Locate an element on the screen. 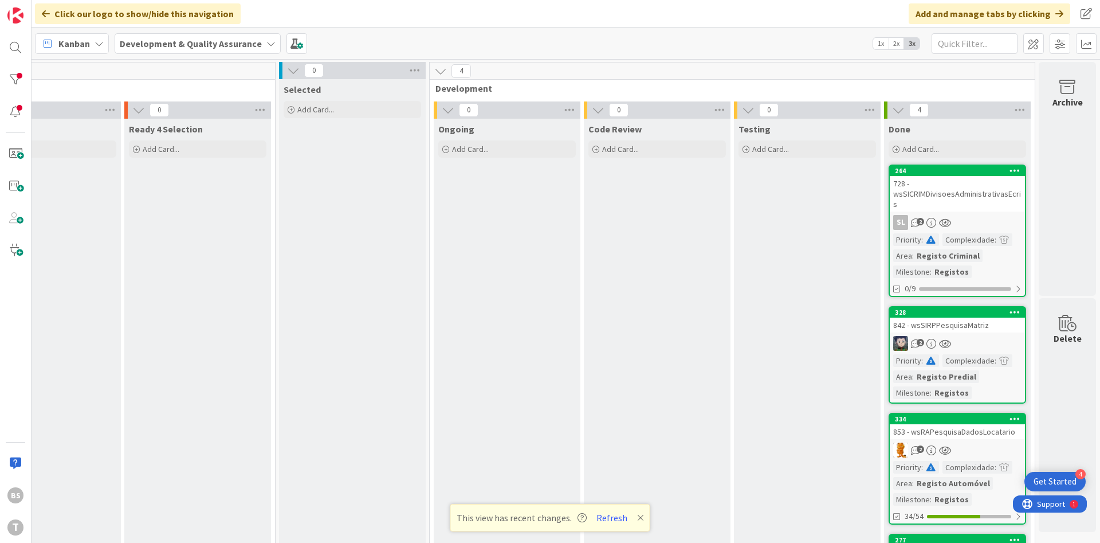  span: Selected is located at coordinates (302, 89).